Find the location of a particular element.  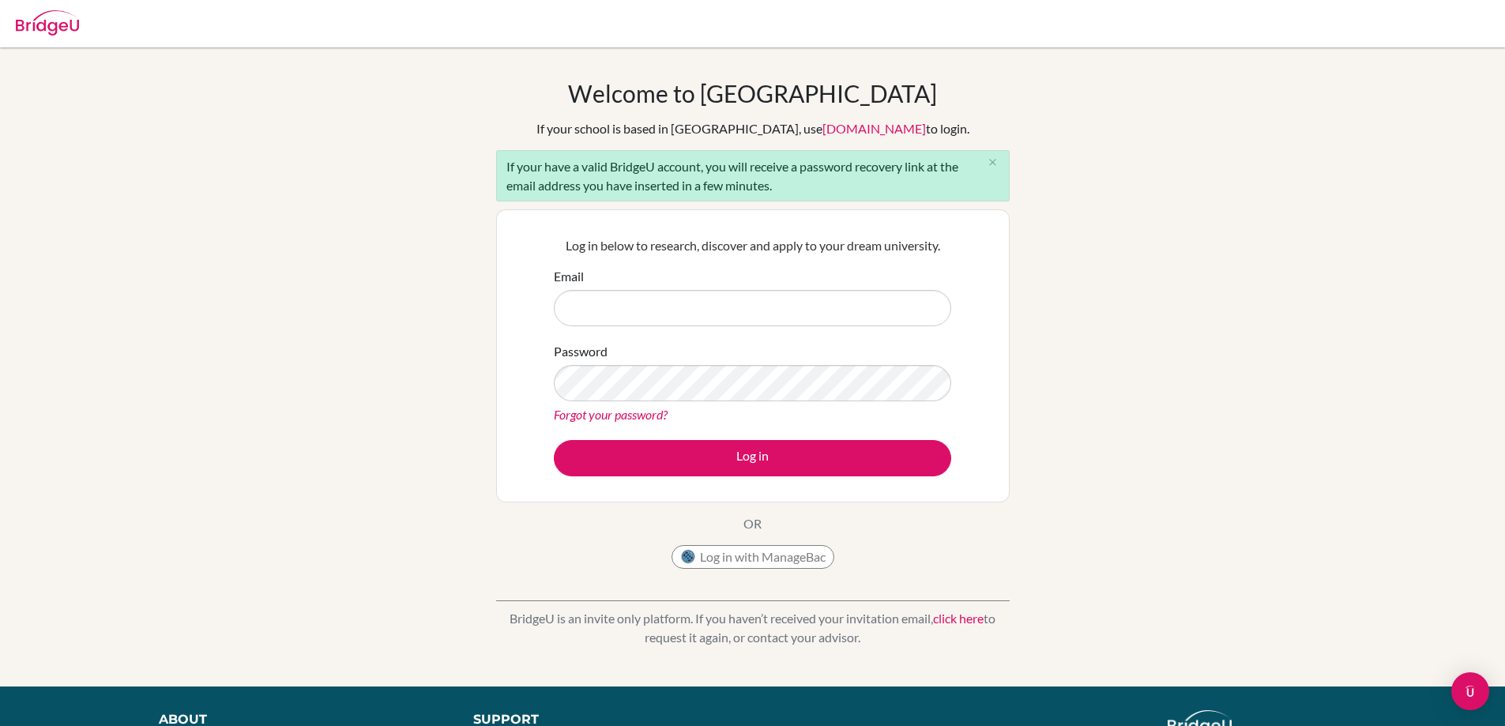

p: OR is located at coordinates (752, 524).